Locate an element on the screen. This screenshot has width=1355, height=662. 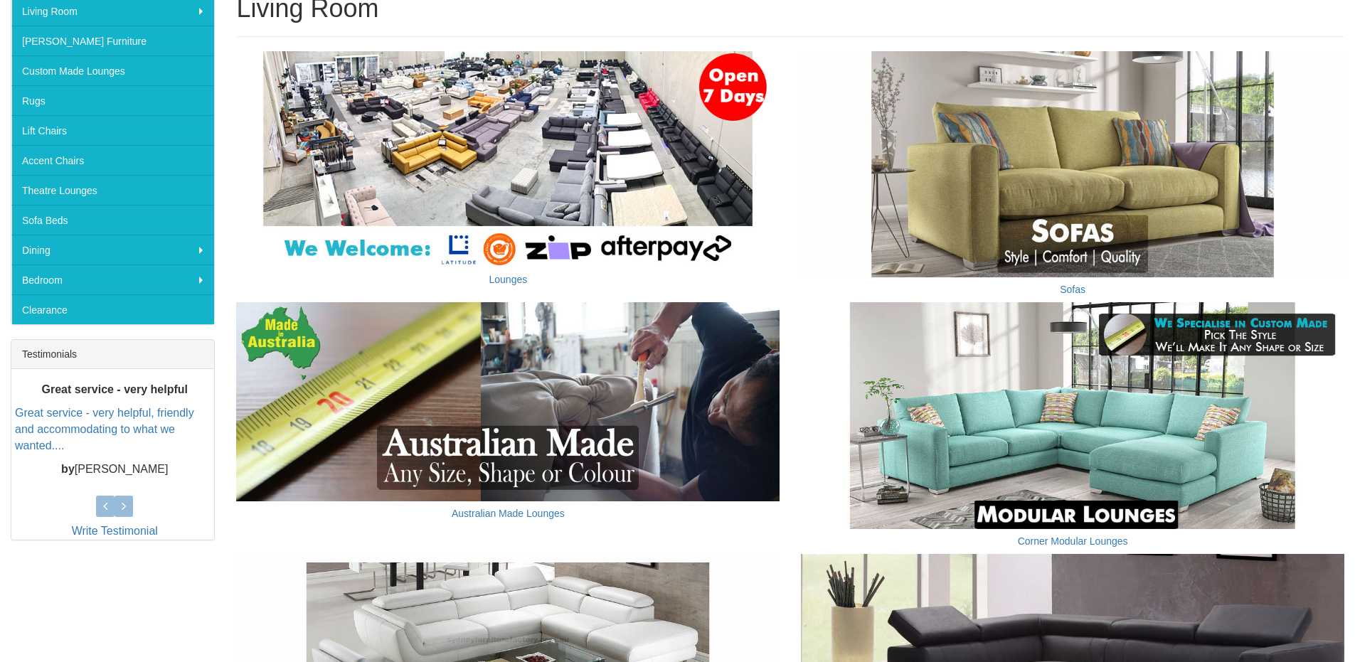
img: Australian Made Lounges is located at coordinates (508, 402).